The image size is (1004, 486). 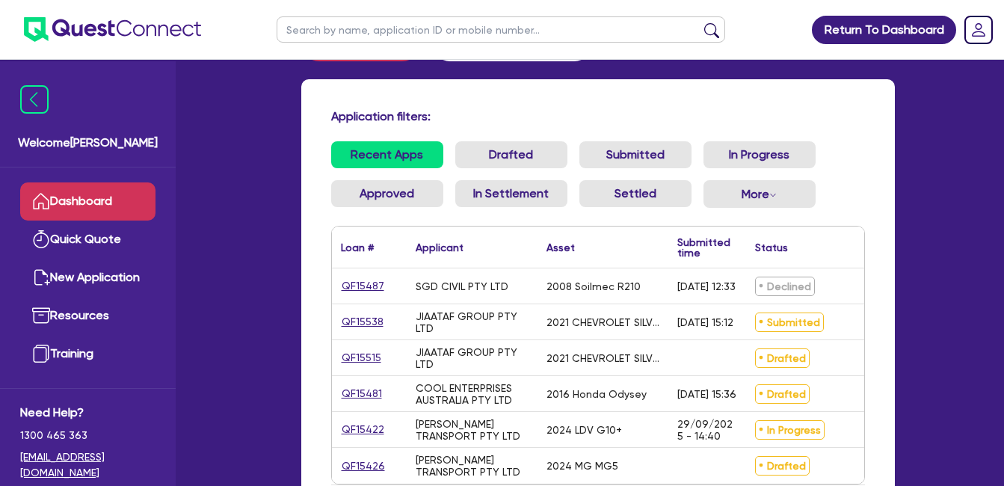 I want to click on a: In Settlement, so click(x=511, y=194).